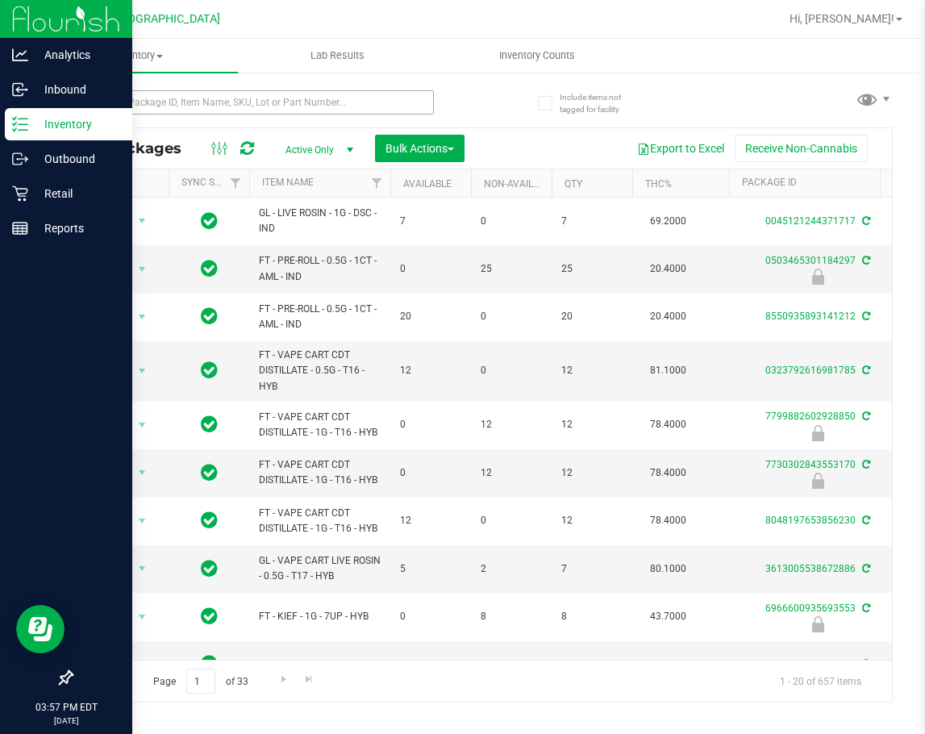  I want to click on inline-svg: Outbound, so click(20, 159).